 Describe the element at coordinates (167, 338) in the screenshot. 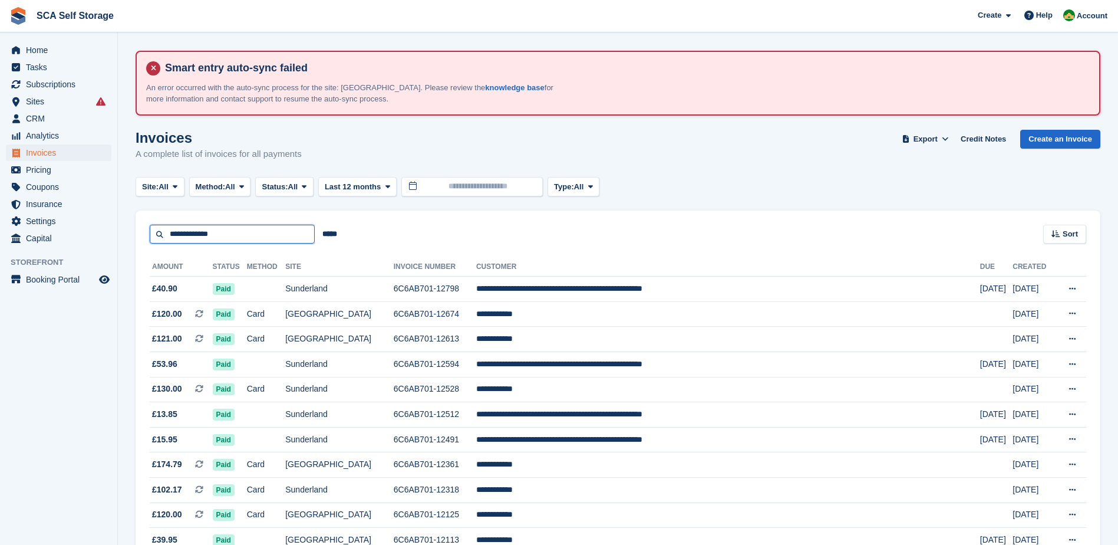

I see `span: £121.00` at that location.